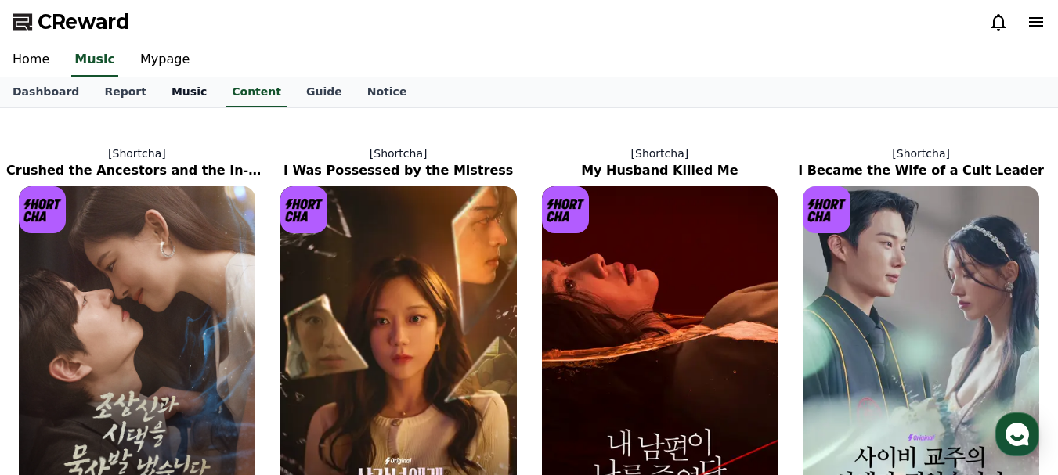  Describe the element at coordinates (71, 22) in the screenshot. I see `a: CReward` at that location.